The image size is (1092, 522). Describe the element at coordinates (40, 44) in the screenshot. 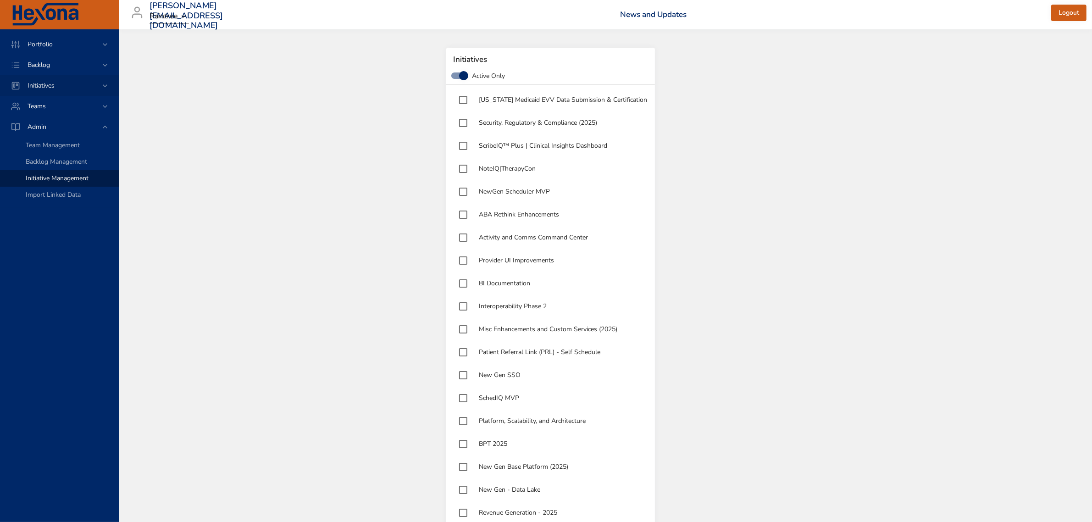

I see `span: Portfolio` at that location.